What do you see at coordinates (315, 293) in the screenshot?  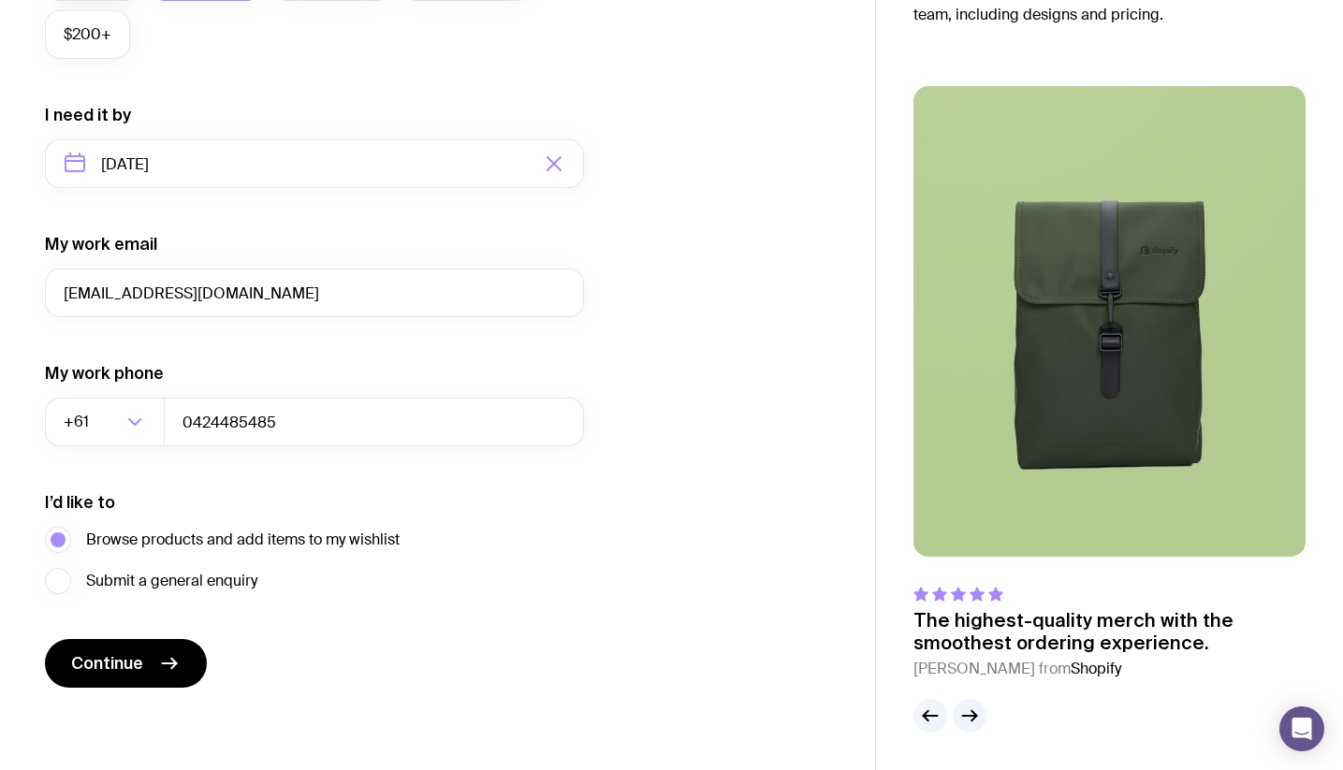 I see `input: you@email.com` at bounding box center [315, 293].